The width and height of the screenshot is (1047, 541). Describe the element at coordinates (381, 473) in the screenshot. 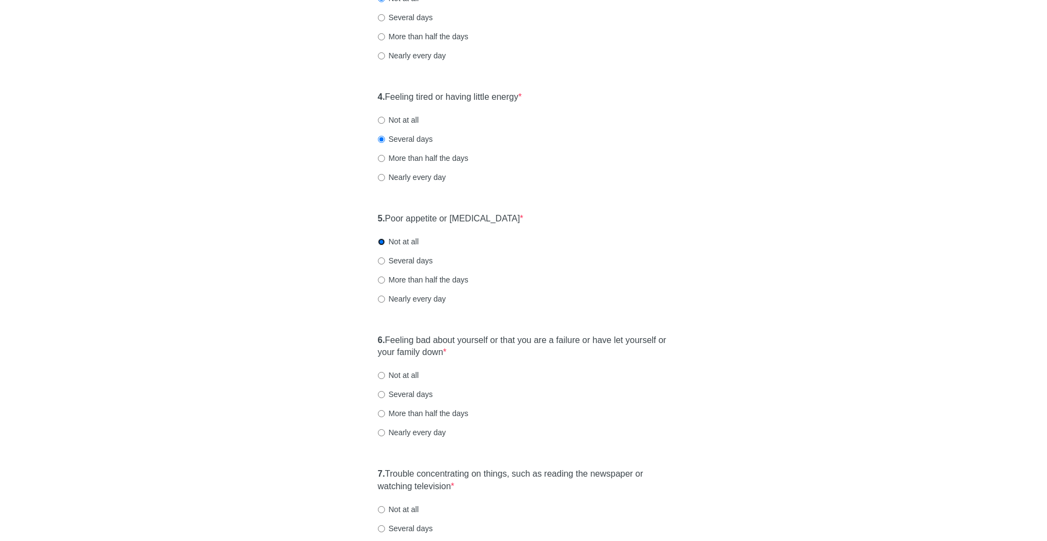

I see `strong: 7.` at that location.